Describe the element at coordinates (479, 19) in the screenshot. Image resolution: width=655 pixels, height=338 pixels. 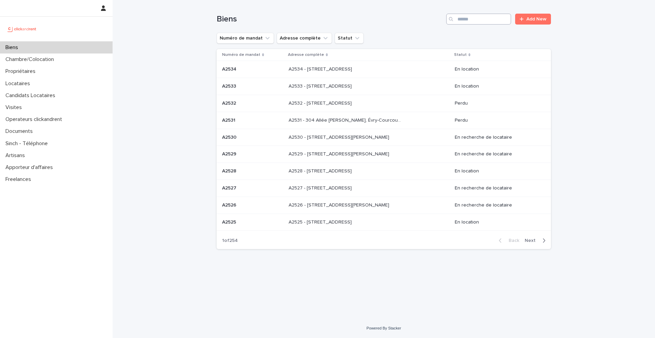
I see `input: Search` at that location.